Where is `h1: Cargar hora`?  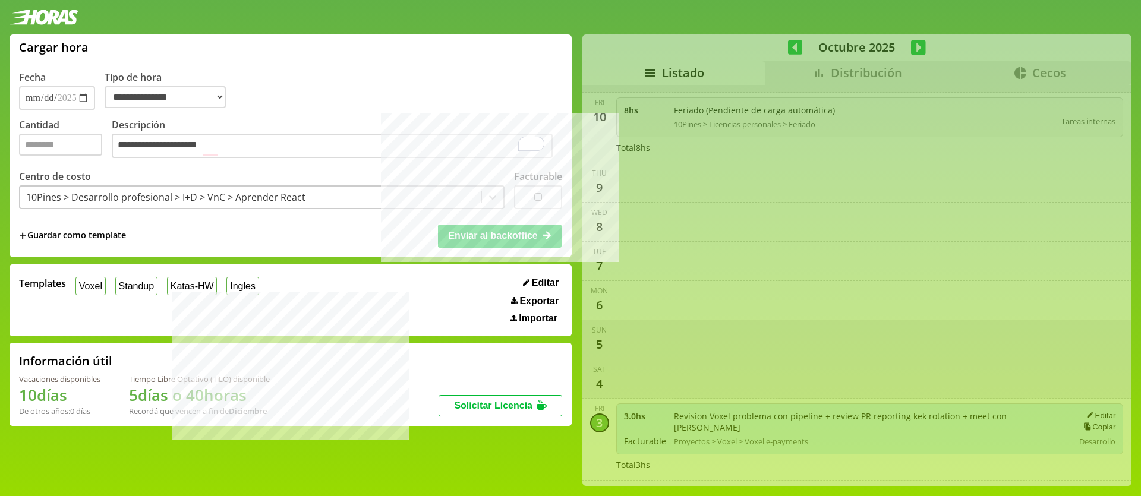
h1: Cargar hora is located at coordinates (53, 47).